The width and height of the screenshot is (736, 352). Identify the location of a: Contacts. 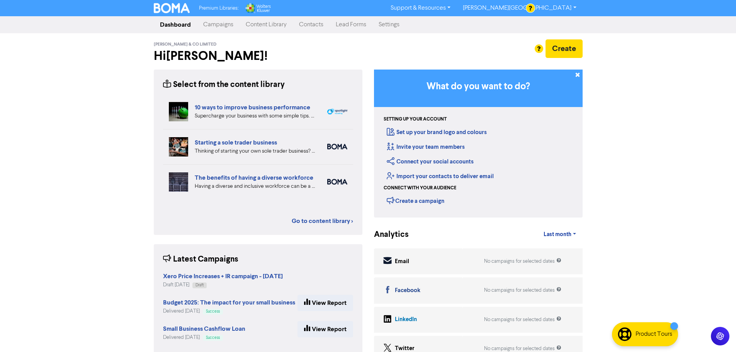
(311, 25).